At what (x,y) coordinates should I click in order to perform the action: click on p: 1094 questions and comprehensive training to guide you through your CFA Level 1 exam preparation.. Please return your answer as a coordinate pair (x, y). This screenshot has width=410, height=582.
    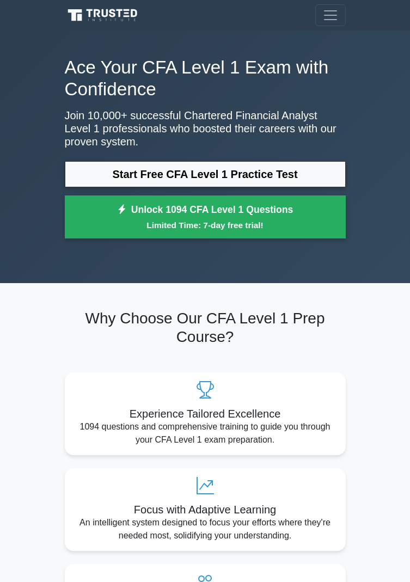
    Looking at the image, I should click on (205, 433).